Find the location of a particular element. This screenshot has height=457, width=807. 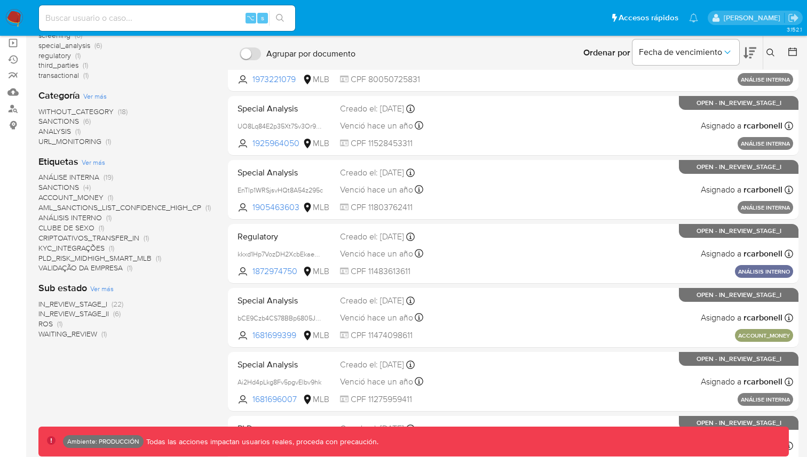

span: Accesos rápidos is located at coordinates (649, 18).